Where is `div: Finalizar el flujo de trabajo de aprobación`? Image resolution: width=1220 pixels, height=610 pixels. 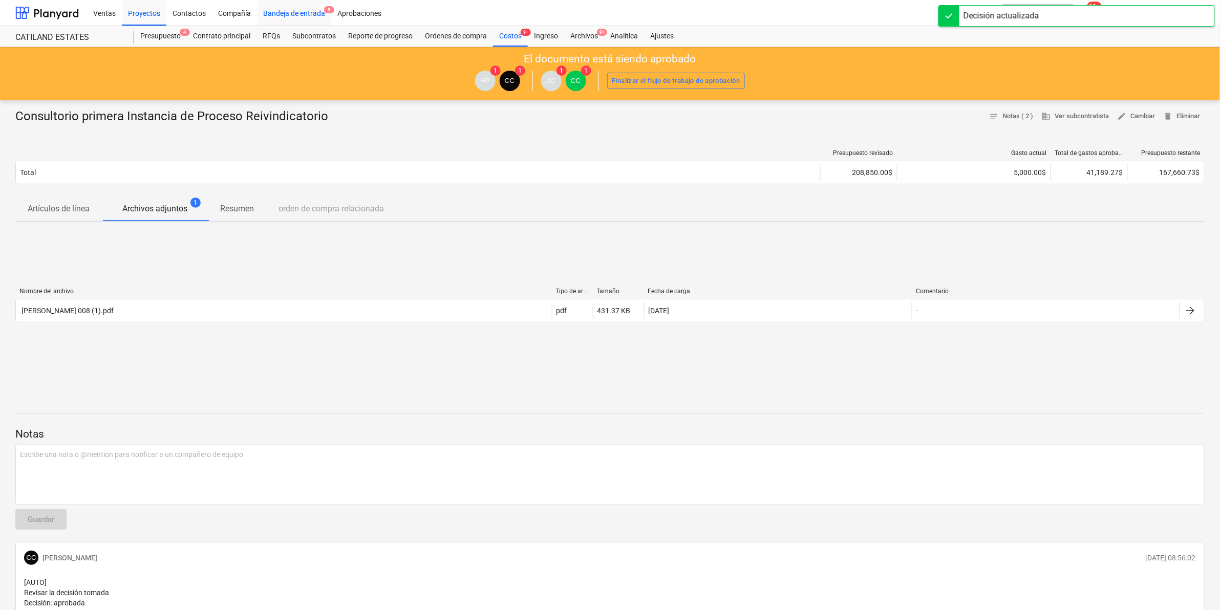 div: Finalizar el flujo de trabajo de aprobación is located at coordinates (676, 81).